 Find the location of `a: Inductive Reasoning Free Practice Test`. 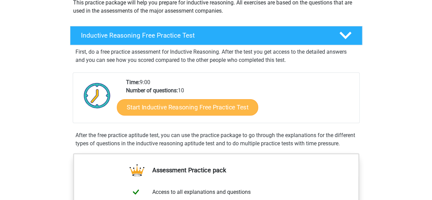

a: Inductive Reasoning Free Practice Test is located at coordinates (216, 35).